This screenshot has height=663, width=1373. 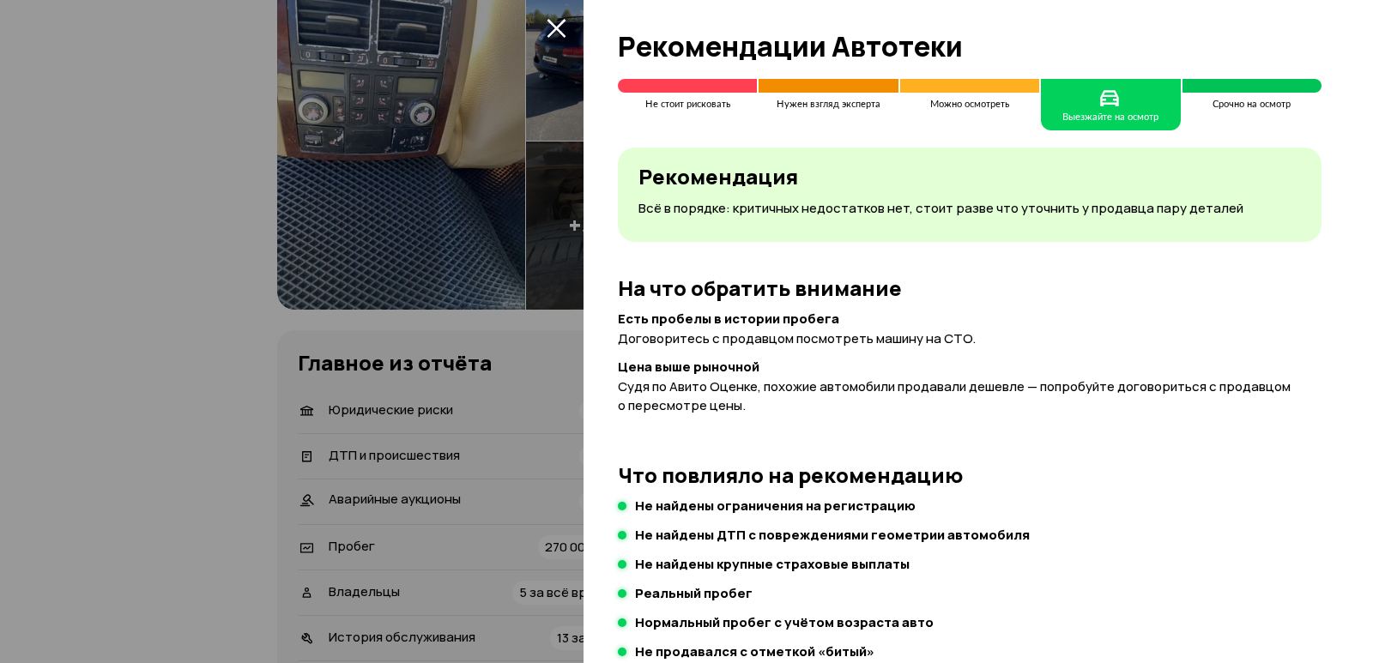 What do you see at coordinates (556, 27) in the screenshot?
I see `button: закрыть` at bounding box center [556, 27].